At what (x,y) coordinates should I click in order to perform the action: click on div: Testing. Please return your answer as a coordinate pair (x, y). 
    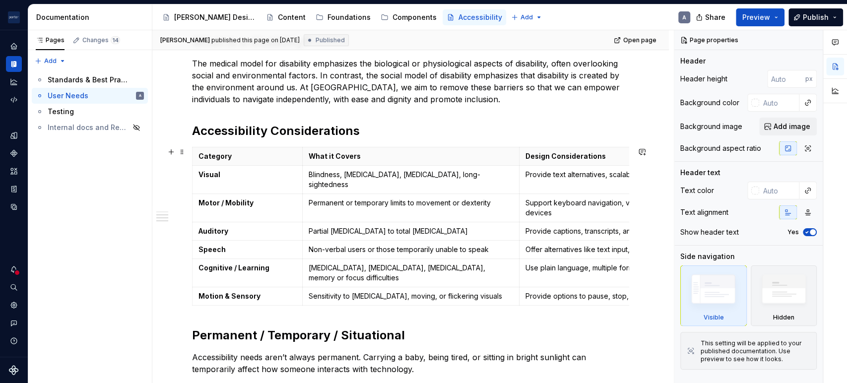
    Looking at the image, I should click on (61, 112).